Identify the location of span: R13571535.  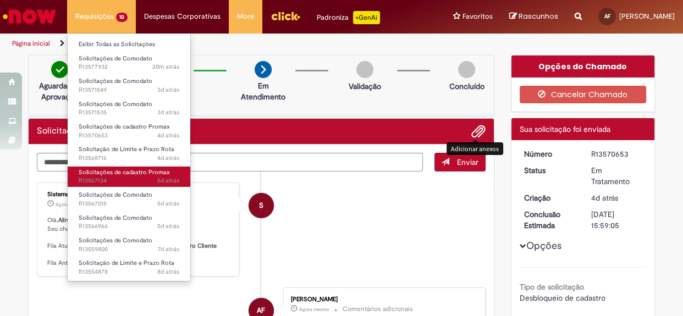
(129, 113).